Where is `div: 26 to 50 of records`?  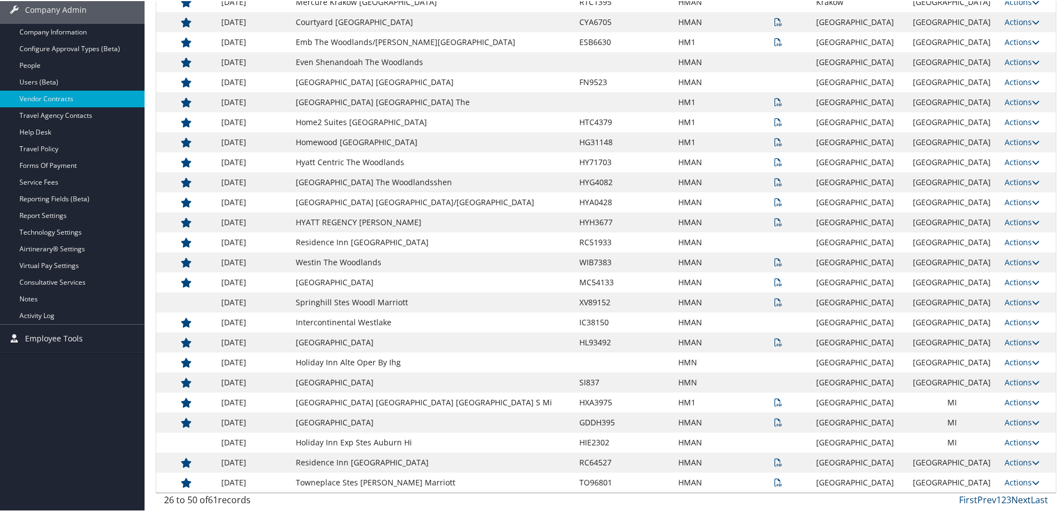 div: 26 to 50 of records is located at coordinates (268, 501).